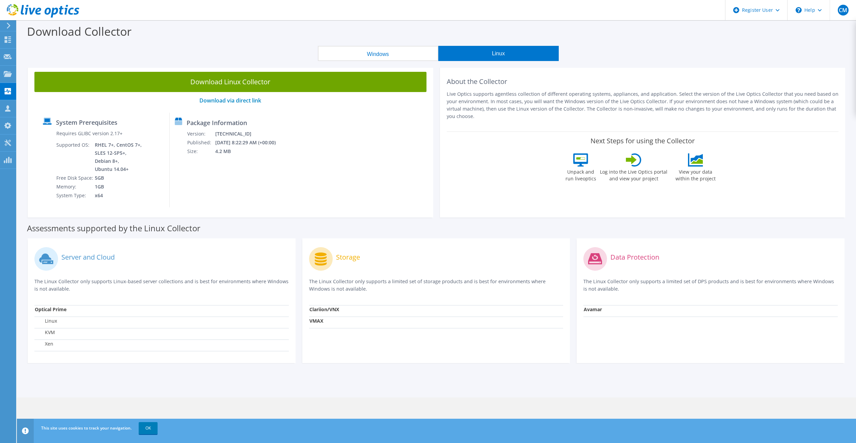 This screenshot has width=856, height=443. I want to click on h2: About the Collector, so click(643, 82).